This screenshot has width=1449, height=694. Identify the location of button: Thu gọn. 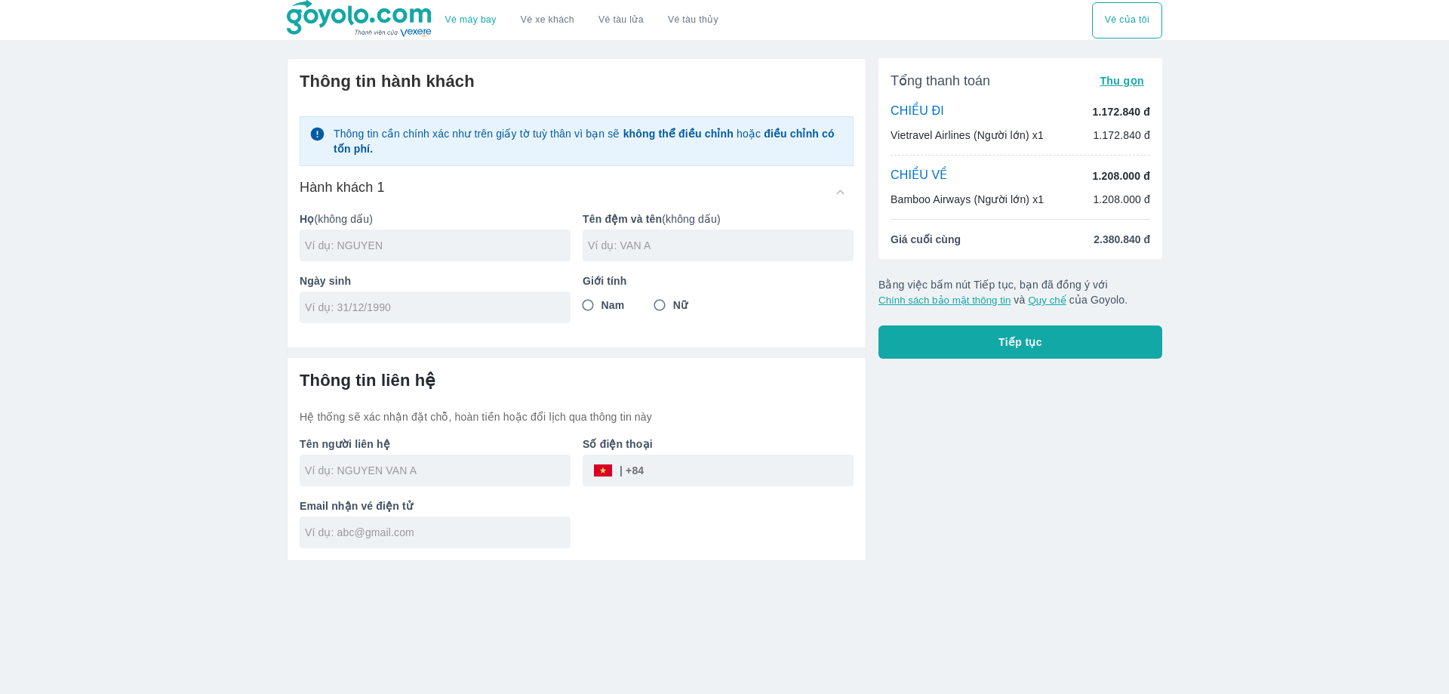
(1122, 81).